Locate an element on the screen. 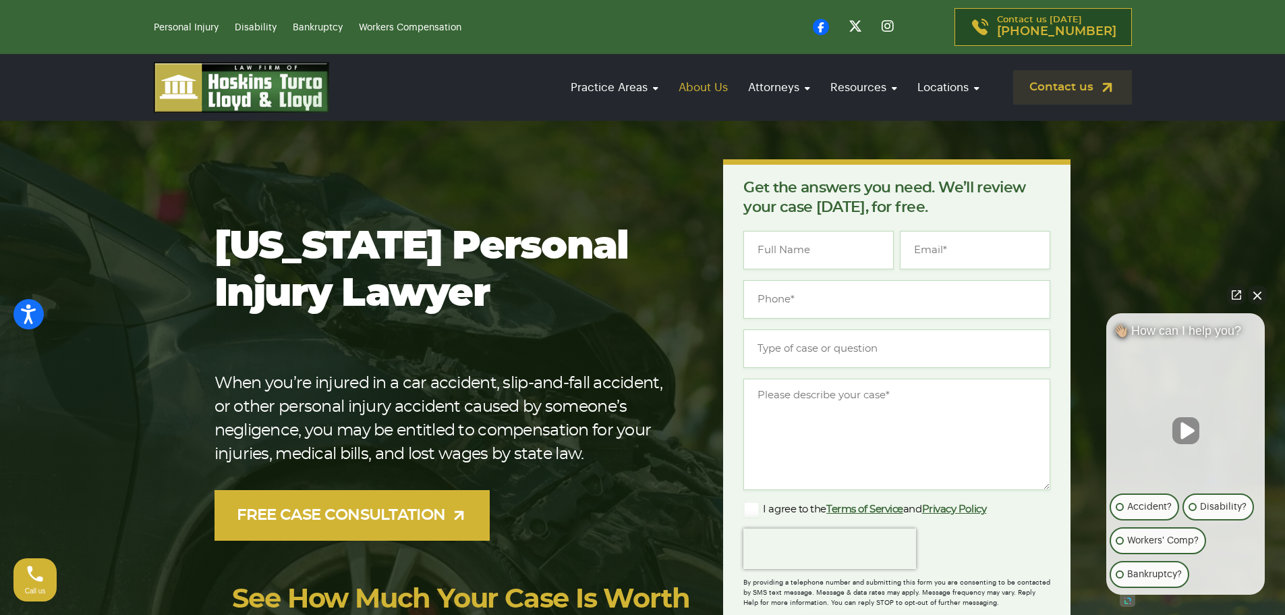  a: Resources is located at coordinates (863, 87).